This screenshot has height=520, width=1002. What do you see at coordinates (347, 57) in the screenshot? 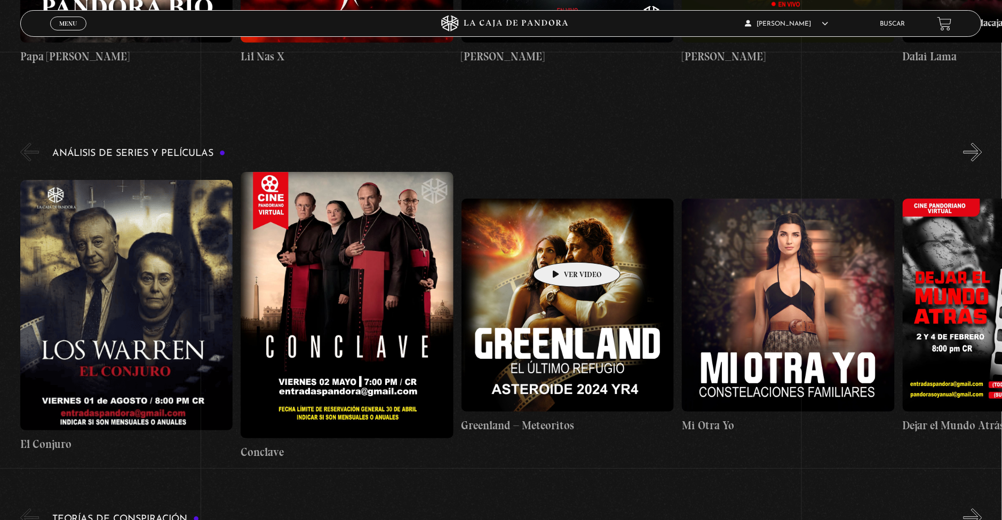
I see `h4: Lil Nas X` at bounding box center [347, 57].